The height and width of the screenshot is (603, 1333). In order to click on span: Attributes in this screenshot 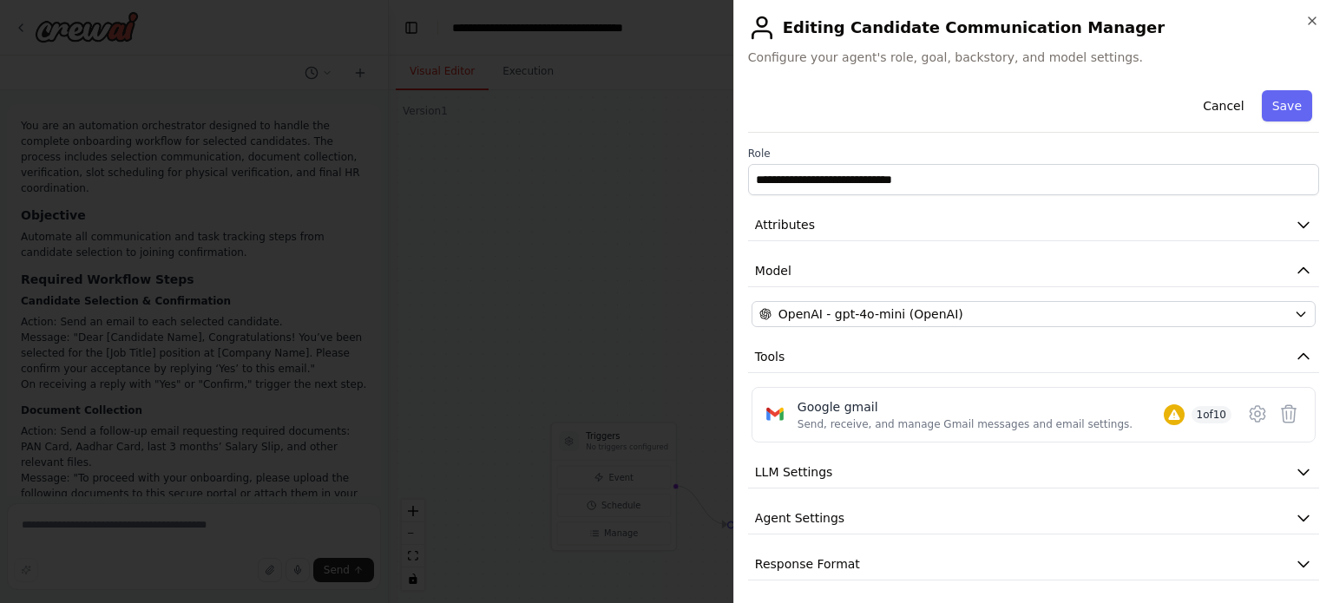, I will do `click(784, 225)`.